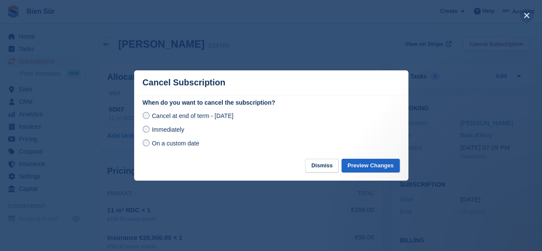  What do you see at coordinates (526, 15) in the screenshot?
I see `button: close` at bounding box center [526, 15].